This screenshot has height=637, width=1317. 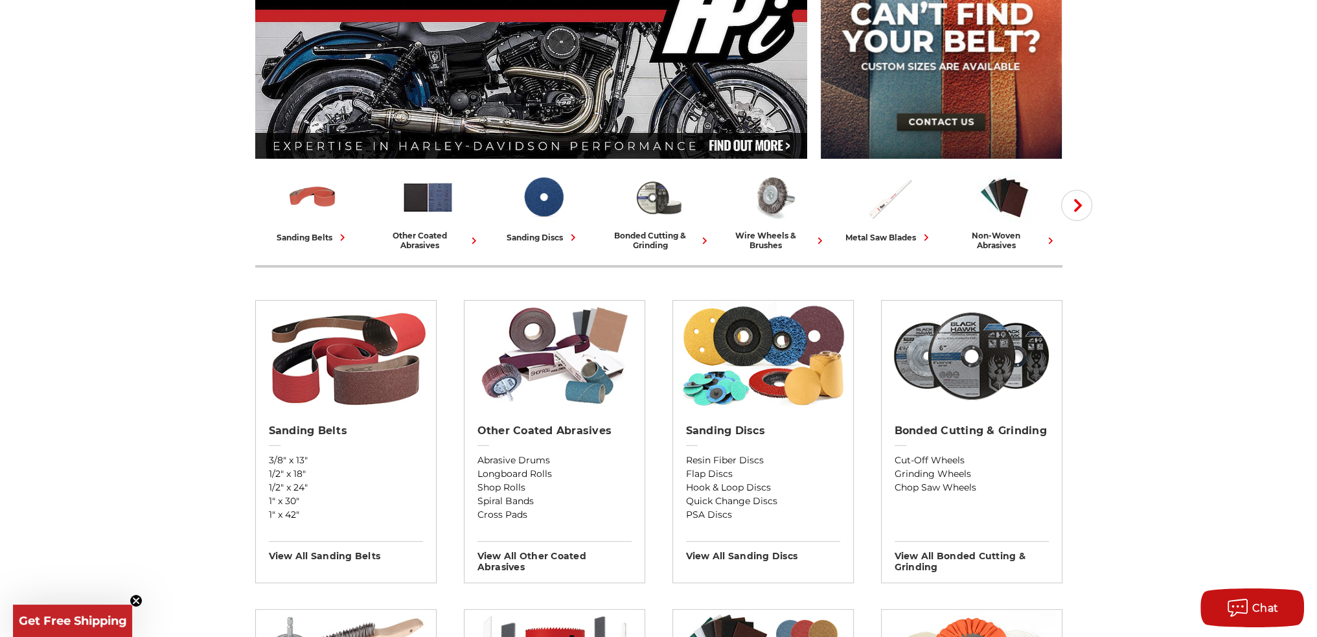 I want to click on h3: View All sanding discs, so click(x=763, y=551).